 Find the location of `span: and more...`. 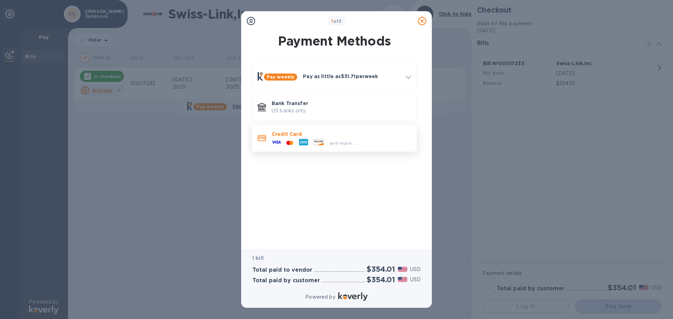

span: and more... is located at coordinates (342, 143).